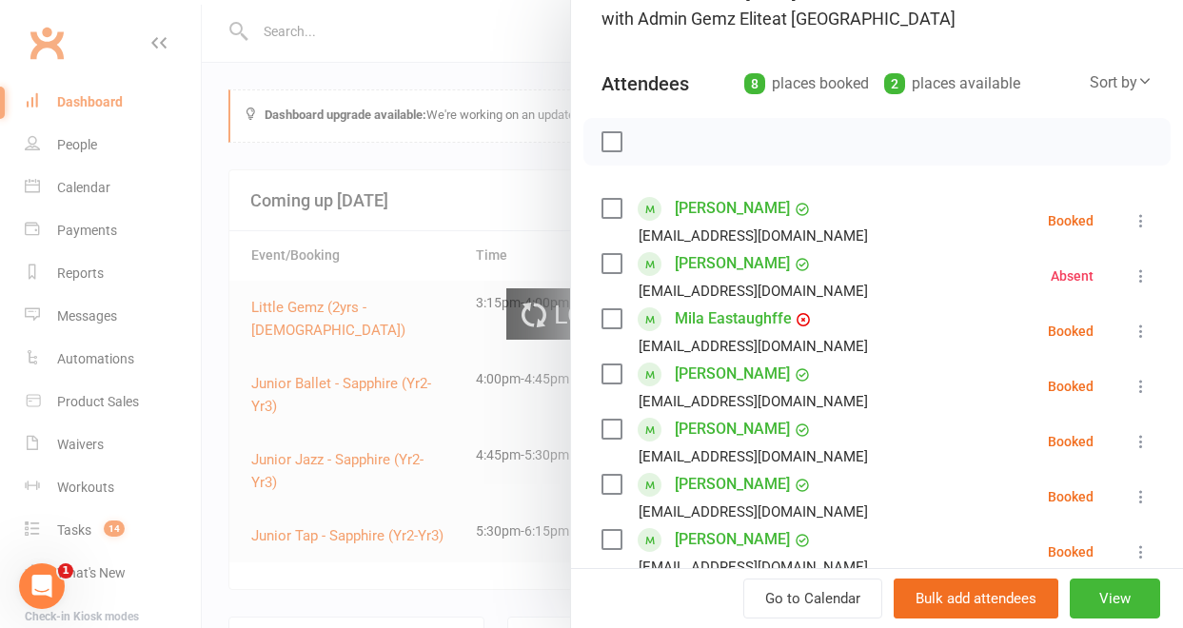 Image resolution: width=1183 pixels, height=628 pixels. Describe the element at coordinates (686, 18) in the screenshot. I see `span: with Admin Gemz Elite` at that location.